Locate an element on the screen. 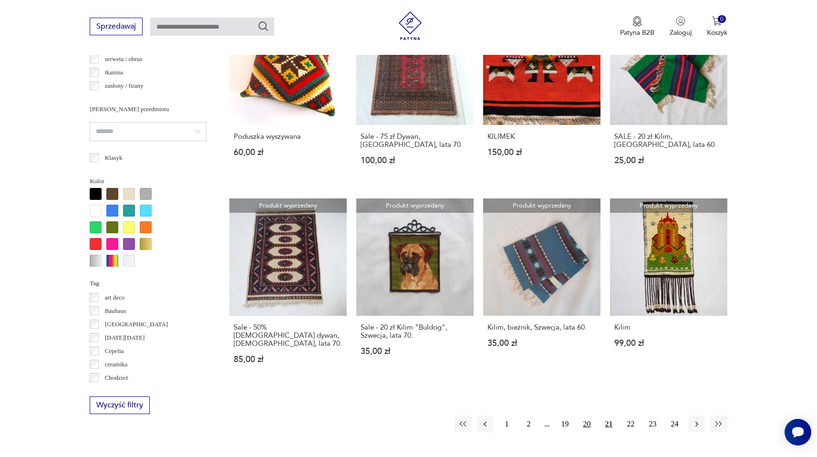  p: 25,00 zł is located at coordinates (669, 160).